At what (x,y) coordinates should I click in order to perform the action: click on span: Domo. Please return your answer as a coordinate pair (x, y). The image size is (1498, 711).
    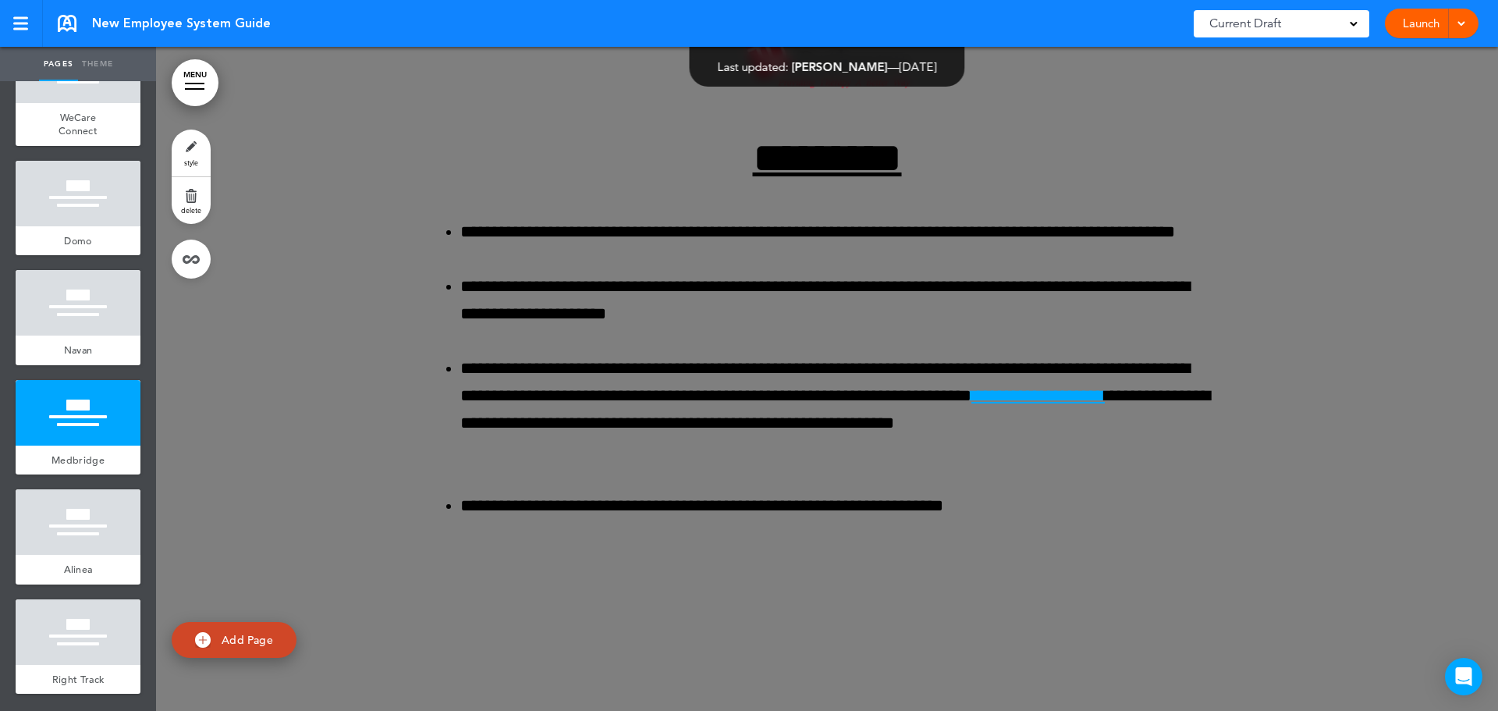
    Looking at the image, I should click on (77, 240).